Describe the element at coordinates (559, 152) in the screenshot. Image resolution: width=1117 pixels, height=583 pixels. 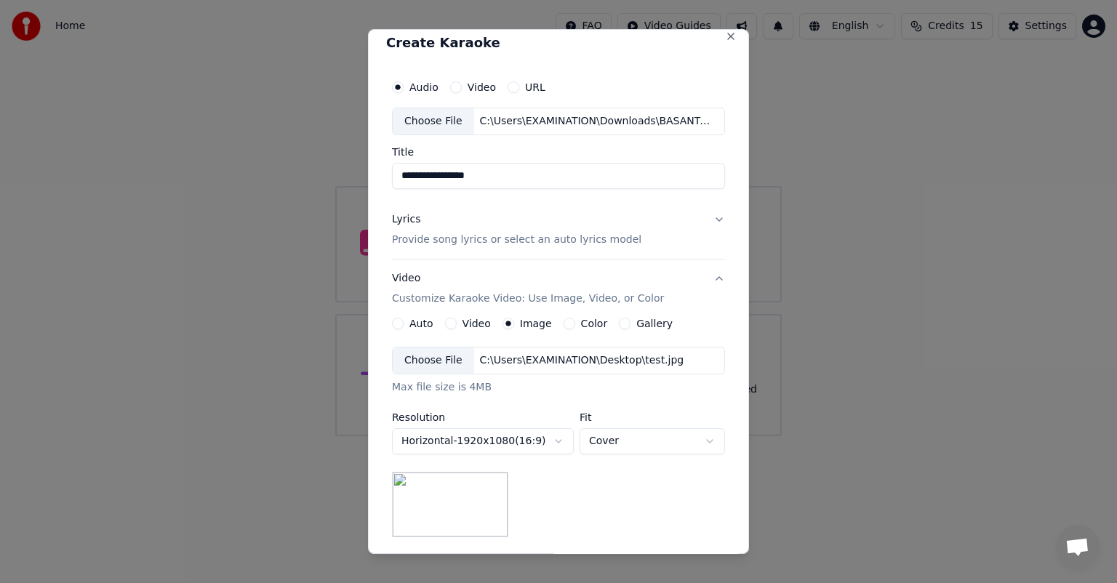
I see `label: Title` at that location.